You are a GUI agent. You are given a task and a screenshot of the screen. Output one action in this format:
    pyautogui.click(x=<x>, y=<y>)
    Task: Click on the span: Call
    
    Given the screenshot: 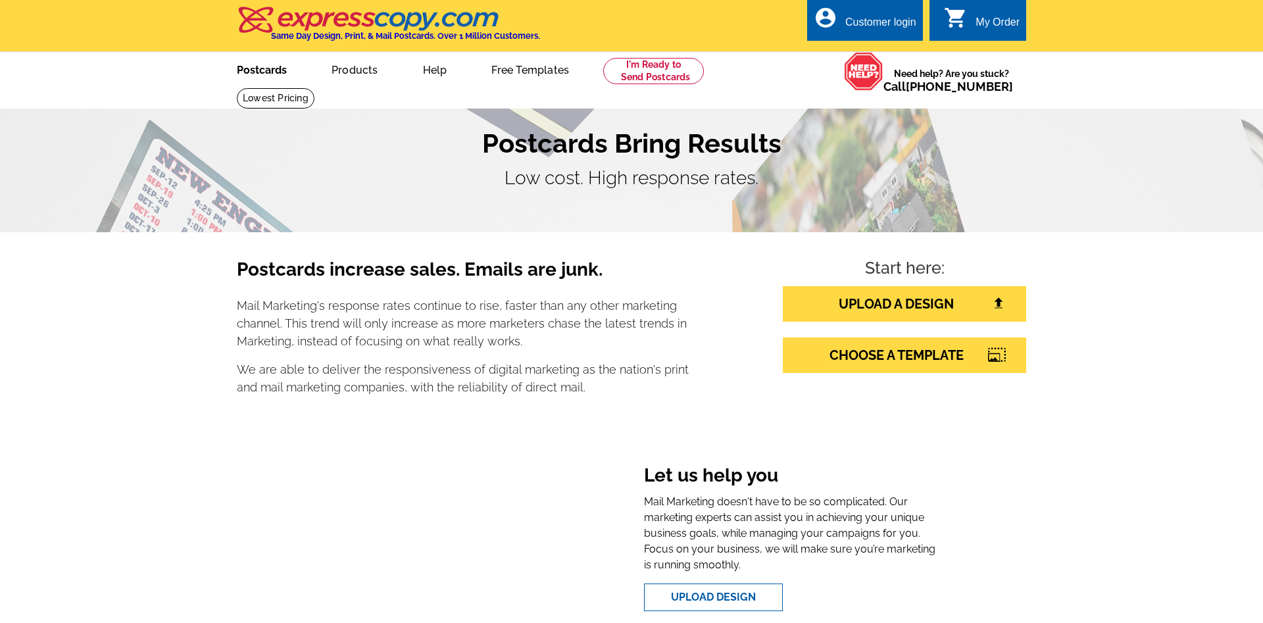 What is the action you would take?
    pyautogui.click(x=948, y=86)
    